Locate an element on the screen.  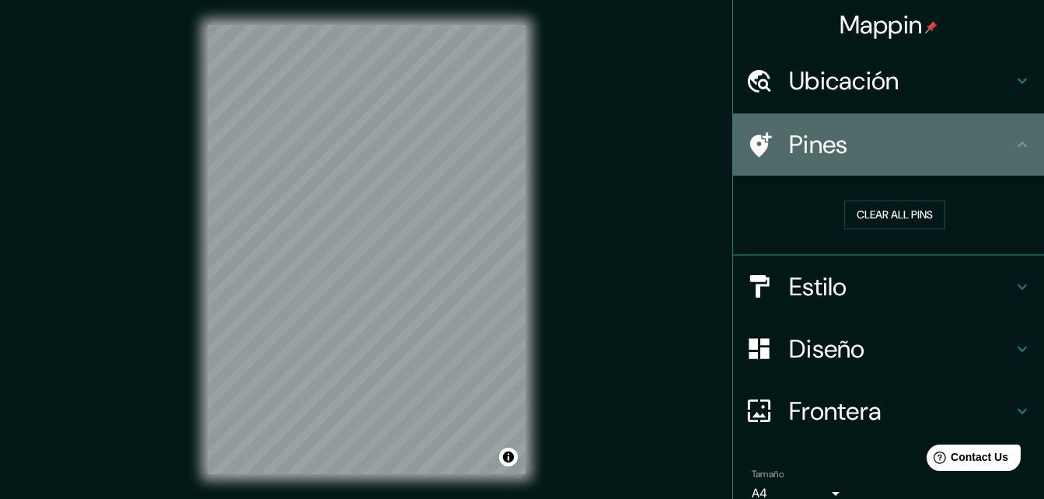
div: Ubicación is located at coordinates (888, 81).